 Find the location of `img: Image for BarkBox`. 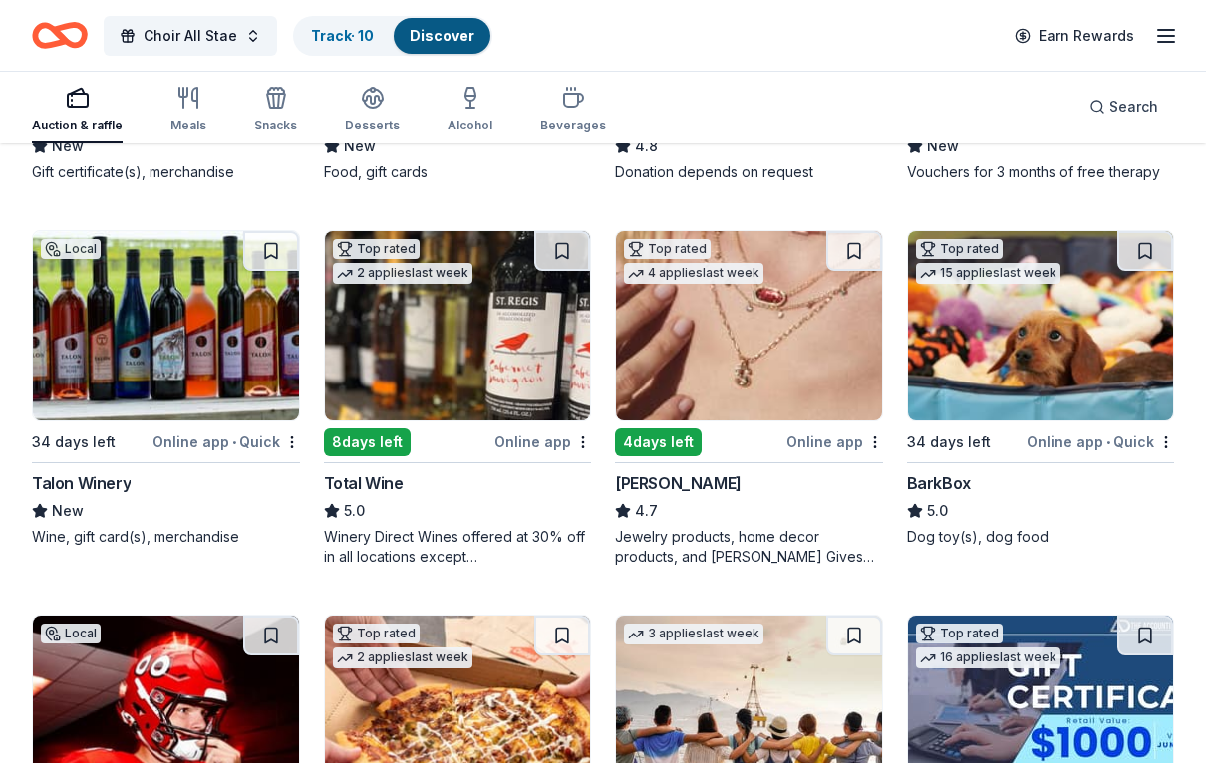

img: Image for BarkBox is located at coordinates (1040, 327).